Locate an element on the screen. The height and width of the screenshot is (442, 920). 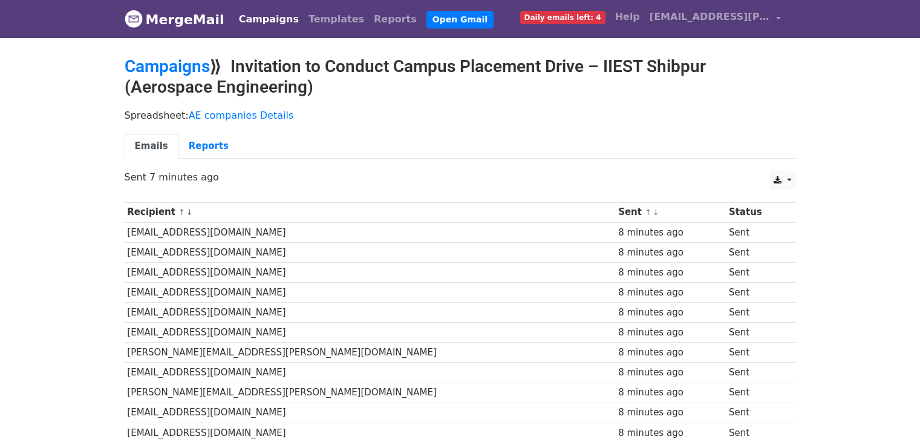
p: Spreadsheet: is located at coordinates (460, 115).